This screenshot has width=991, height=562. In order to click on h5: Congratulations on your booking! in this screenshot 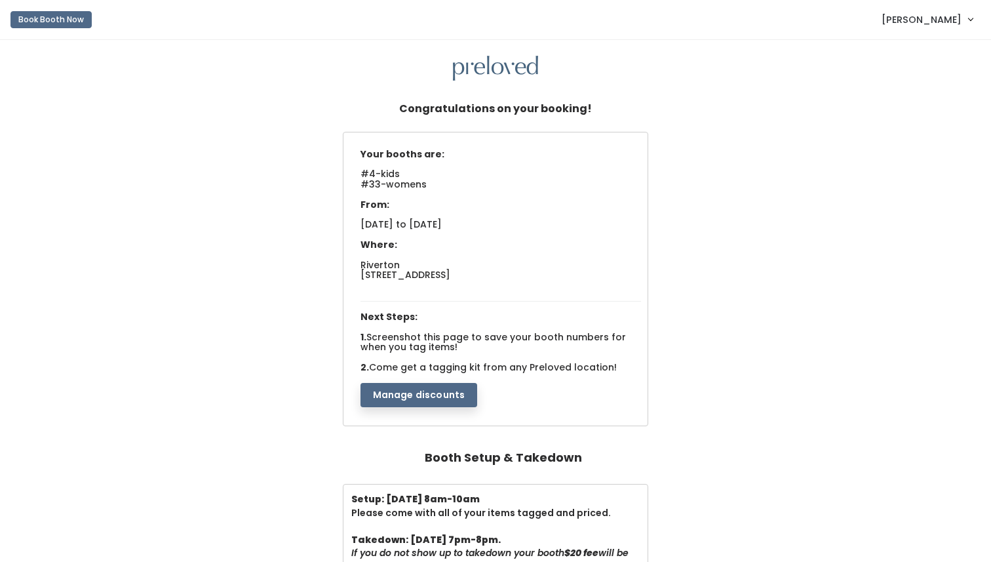, I will do `click(496, 109)`.